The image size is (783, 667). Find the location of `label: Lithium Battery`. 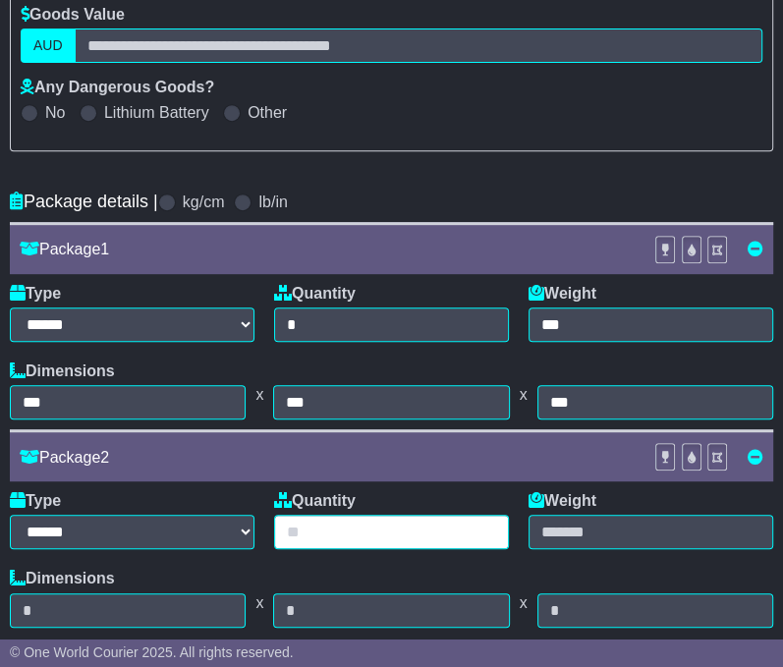

label: Lithium Battery is located at coordinates (156, 112).